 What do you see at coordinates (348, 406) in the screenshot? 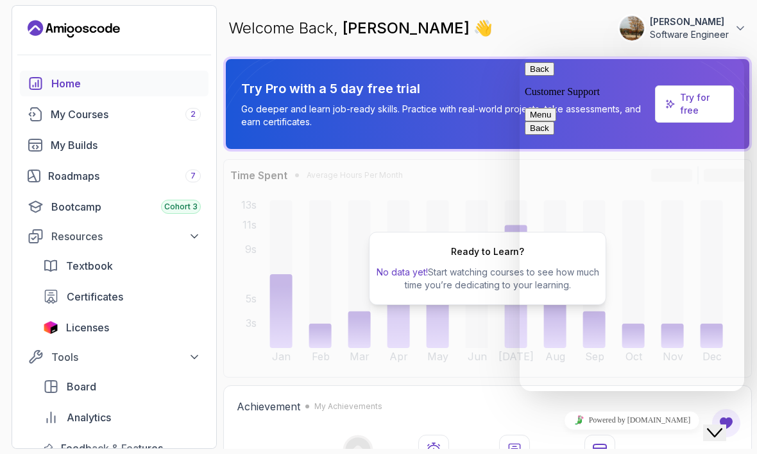
I see `p: My Achievements` at bounding box center [348, 406].